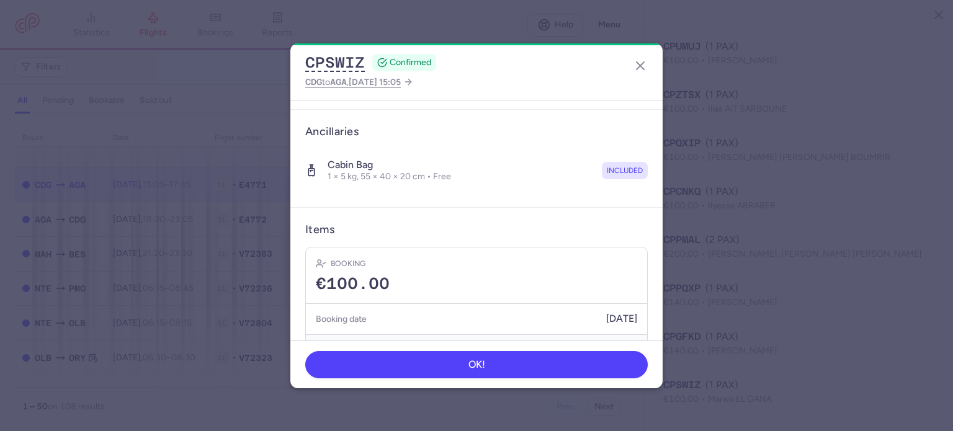 This screenshot has width=953, height=431. Describe the element at coordinates (313, 82) in the screenshot. I see `span: CDG` at that location.